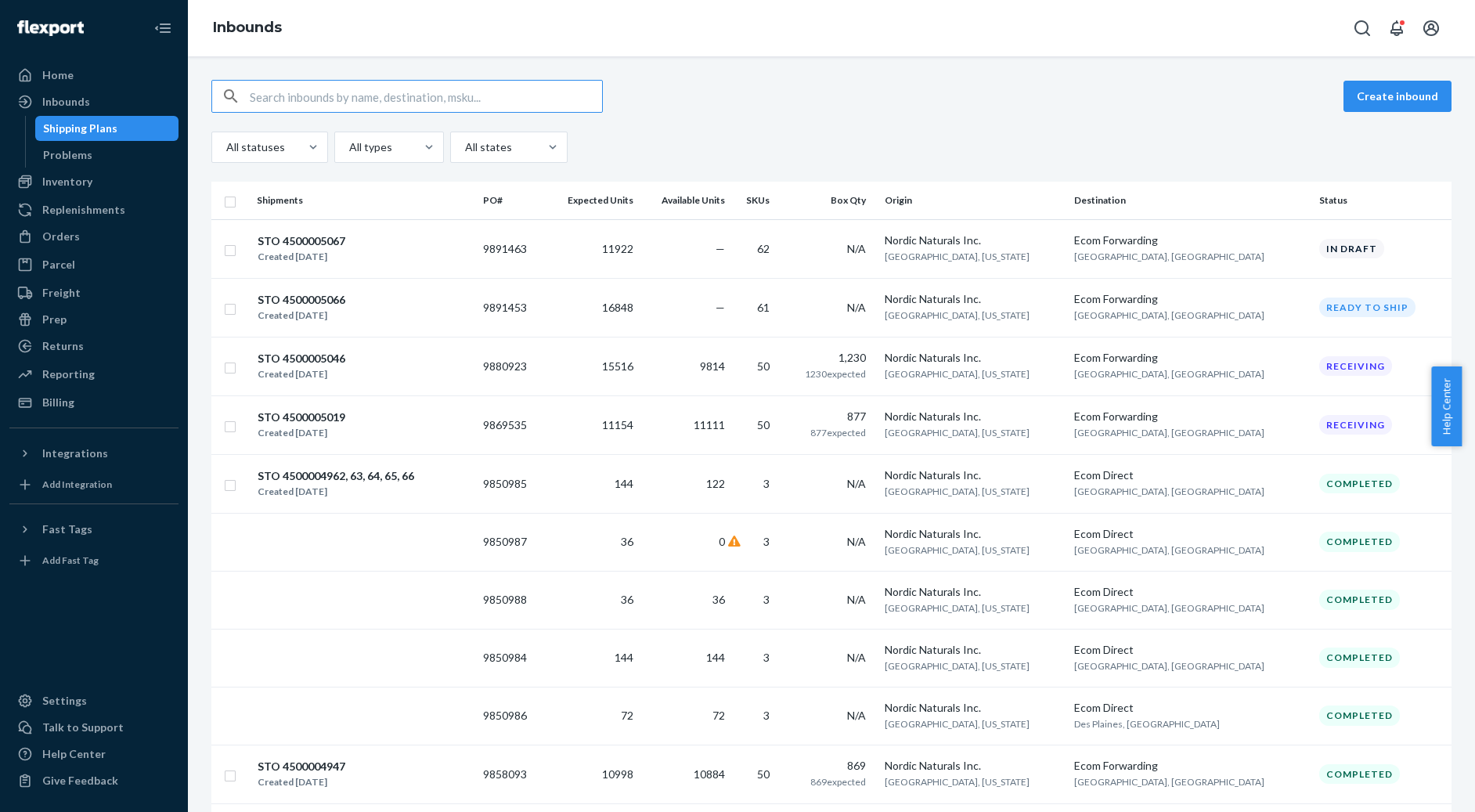 The width and height of the screenshot is (1475, 812). Describe the element at coordinates (94, 529) in the screenshot. I see `button: Fast Tags` at that location.